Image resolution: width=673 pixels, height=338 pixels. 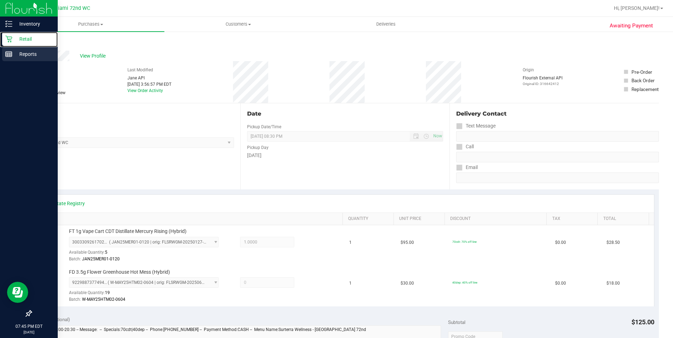 What do you see at coordinates (107, 293) in the screenshot?
I see `span: 19` at bounding box center [107, 293].